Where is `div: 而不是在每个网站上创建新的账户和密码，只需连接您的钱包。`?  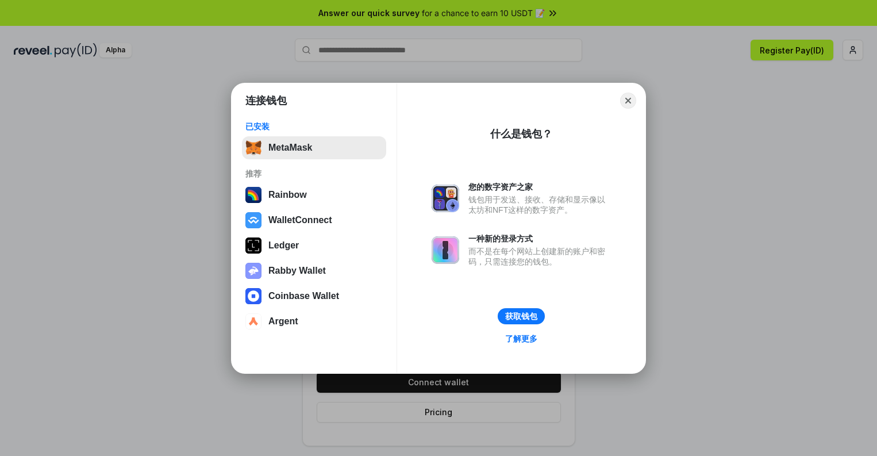 div: 而不是在每个网站上创建新的账户和密码，只需连接您的钱包。 is located at coordinates (540, 256).